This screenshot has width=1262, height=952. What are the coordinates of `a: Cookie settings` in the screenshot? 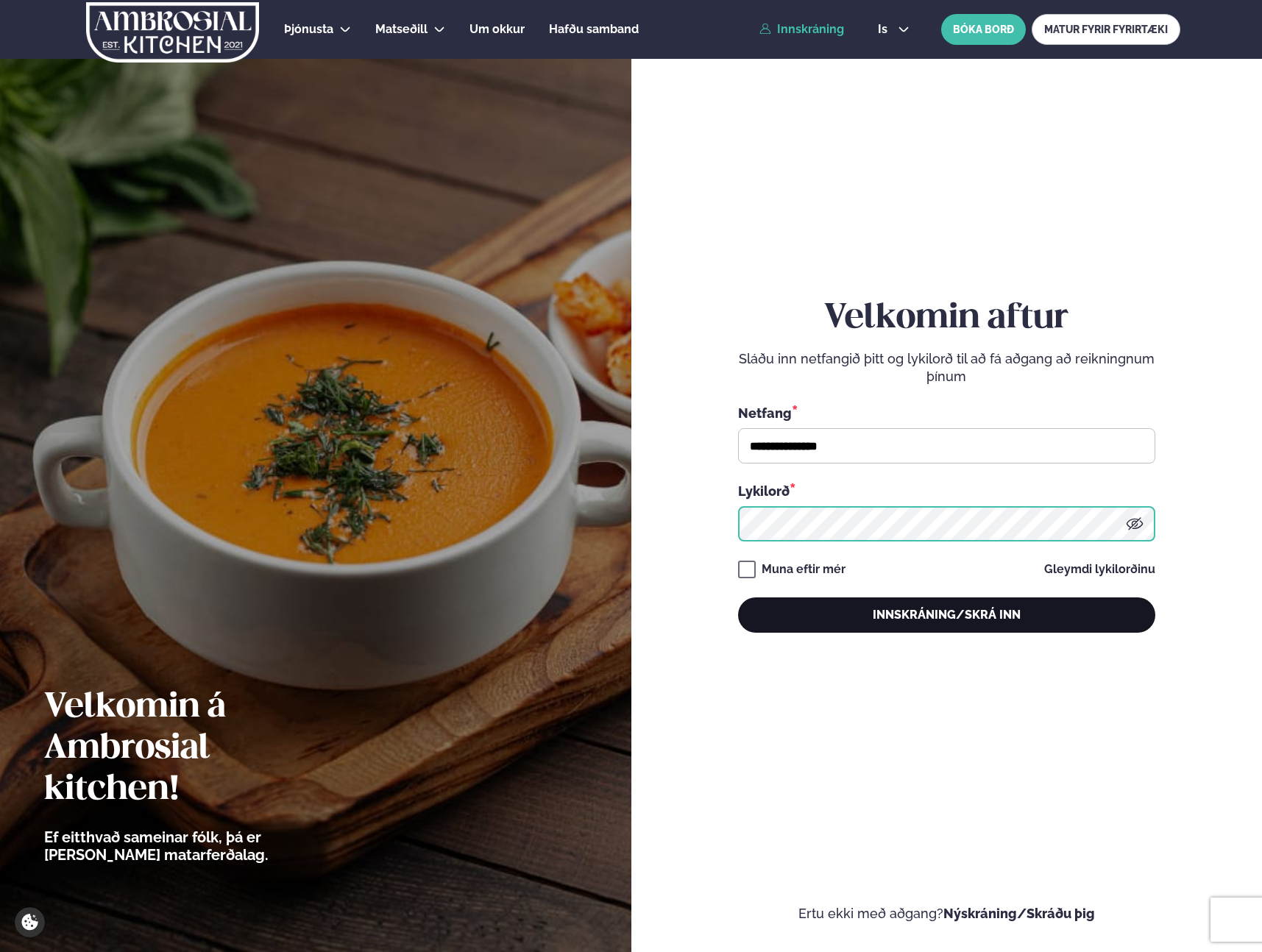 It's located at (29, 922).